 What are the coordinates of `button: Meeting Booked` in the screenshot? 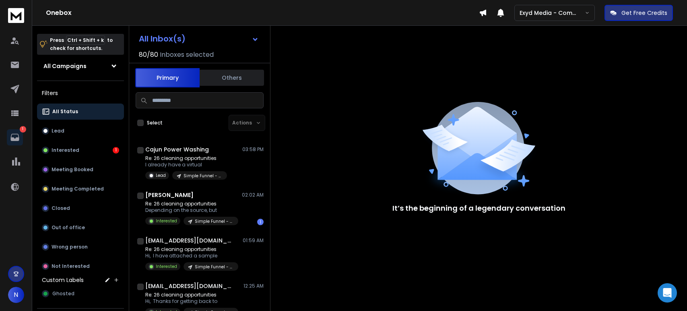 It's located at (81, 170).